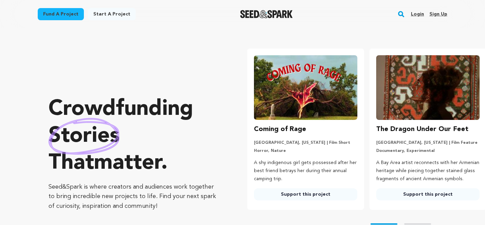 The image size is (485, 225). What do you see at coordinates (127, 163) in the screenshot?
I see `span: matter` at bounding box center [127, 163].